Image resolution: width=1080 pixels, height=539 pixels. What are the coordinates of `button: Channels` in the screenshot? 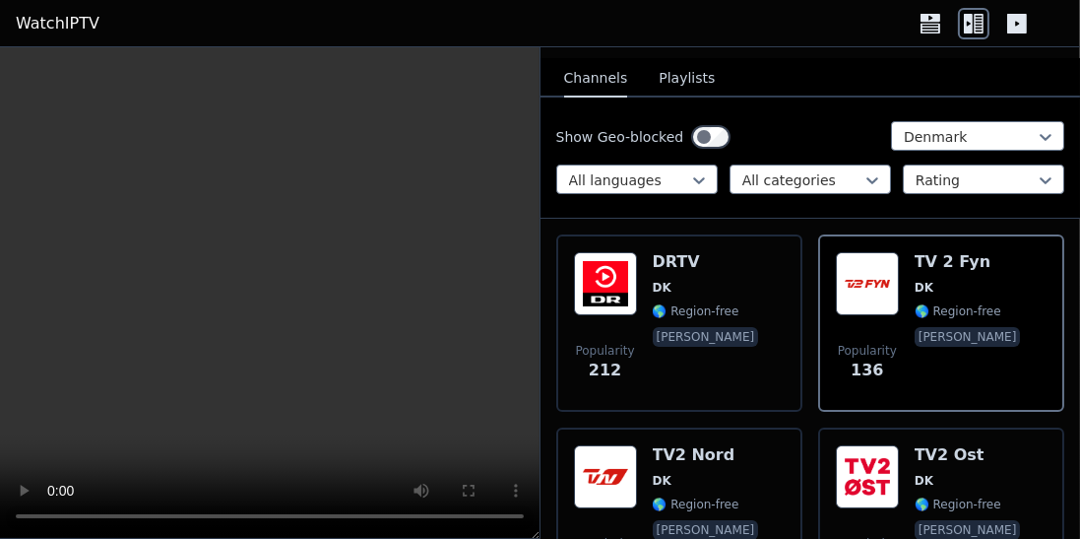 It's located at (596, 79).